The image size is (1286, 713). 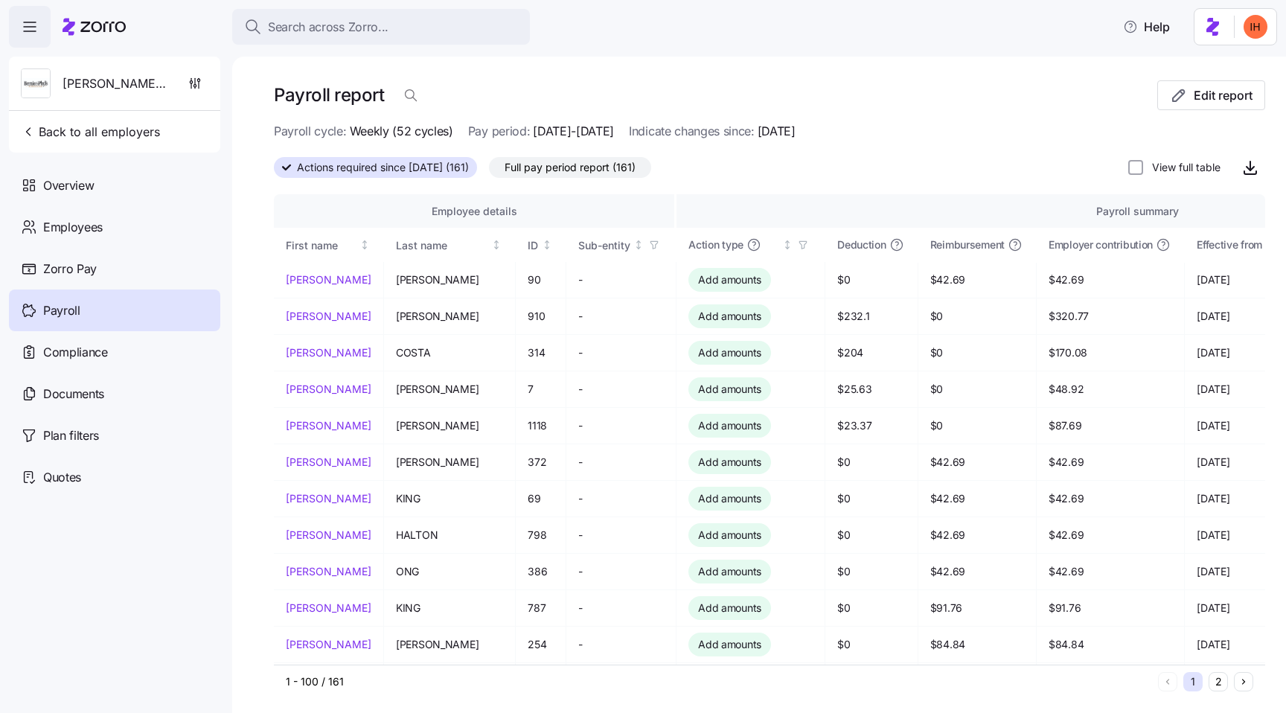 What do you see at coordinates (1193, 682) in the screenshot?
I see `button: 1` at bounding box center [1193, 682].